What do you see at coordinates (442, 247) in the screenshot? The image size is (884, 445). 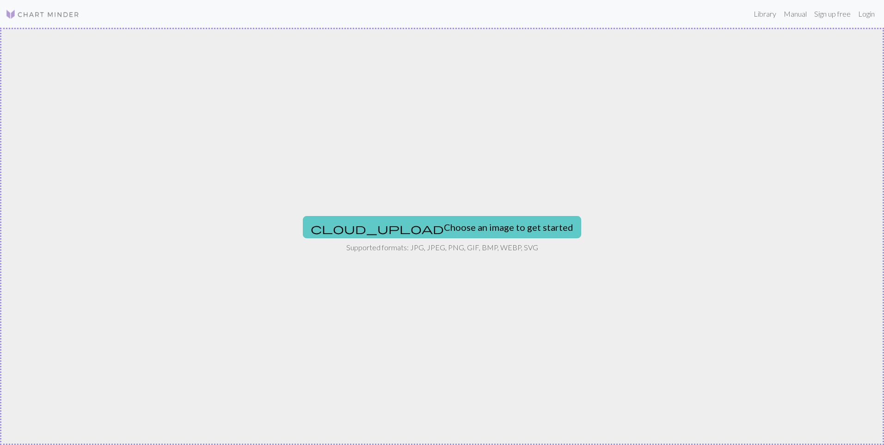 I see `p: Supported formats: JPG, JPEG, PNG, GIF, BMP, WEBP, SVG` at bounding box center [442, 247].